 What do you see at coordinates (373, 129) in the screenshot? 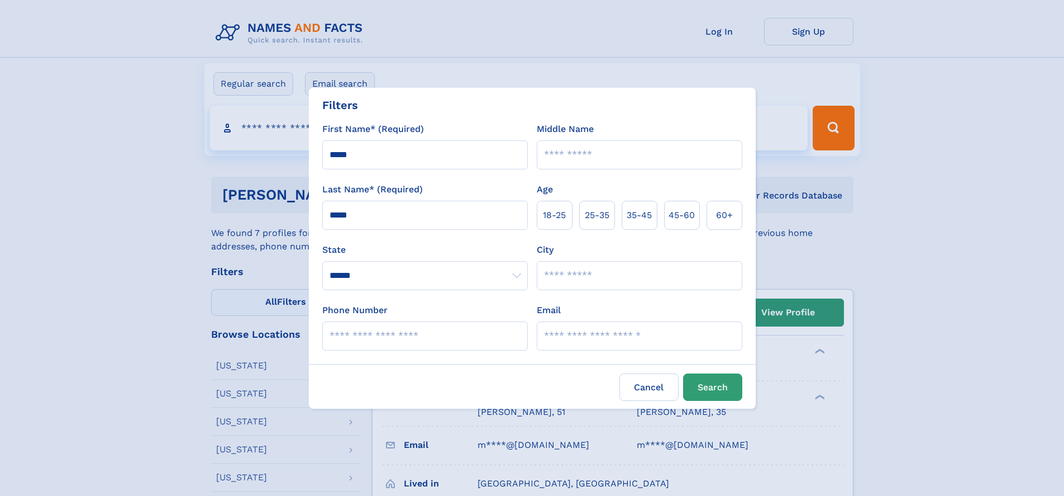
I see `label: First Name* (Required)` at bounding box center [373, 129].